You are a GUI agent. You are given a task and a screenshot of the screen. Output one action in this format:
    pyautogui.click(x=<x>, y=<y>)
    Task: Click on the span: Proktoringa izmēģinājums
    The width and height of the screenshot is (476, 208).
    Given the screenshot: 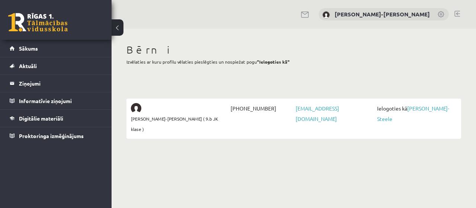 What is the action you would take?
    pyautogui.click(x=51, y=136)
    